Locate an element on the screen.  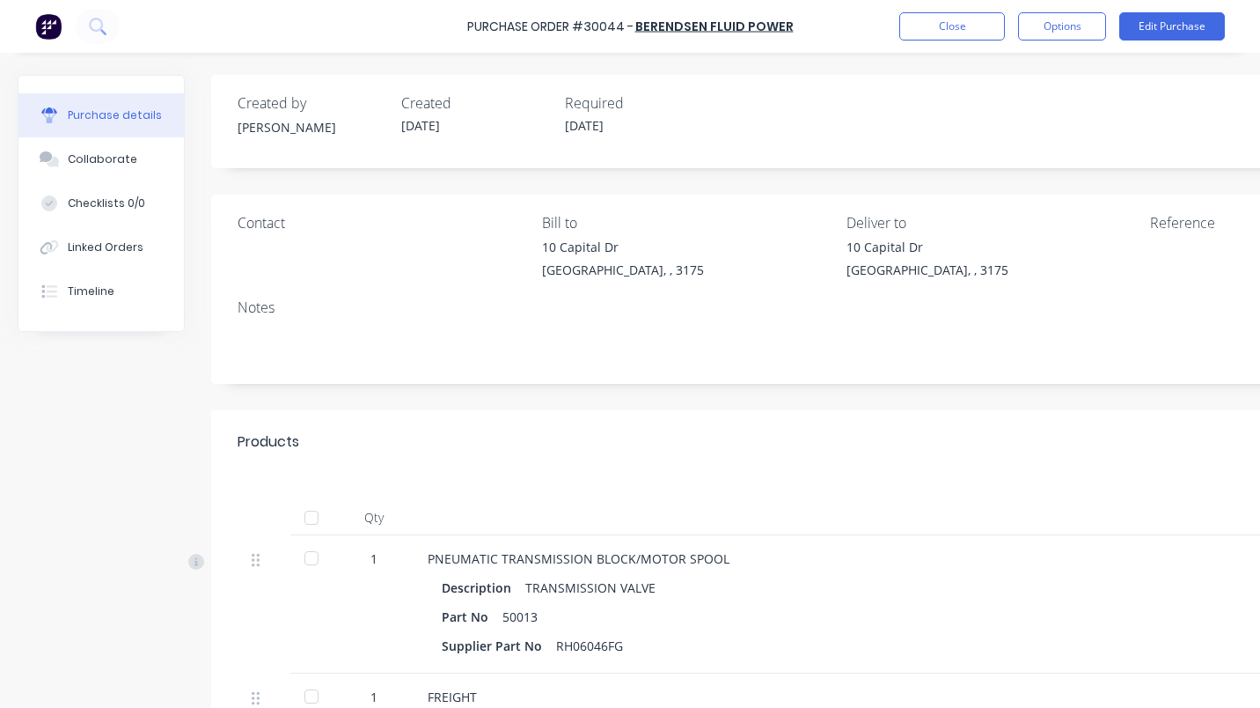
div: Purchase Order #30044 - is located at coordinates (550, 26).